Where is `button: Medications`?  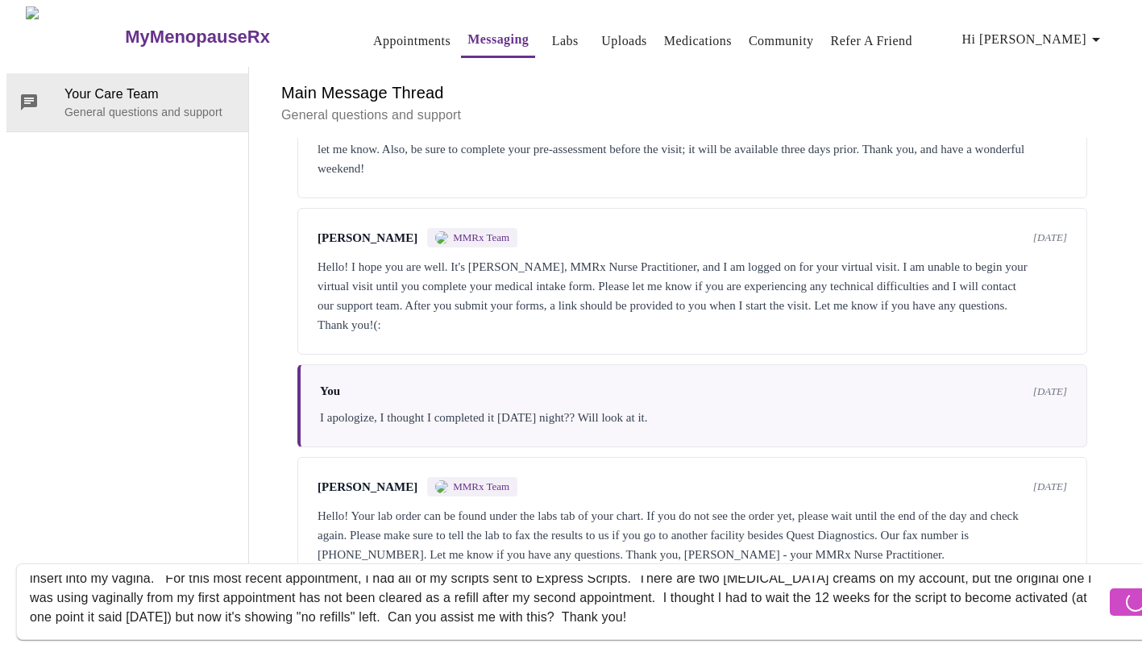 button: Medications is located at coordinates (698, 41).